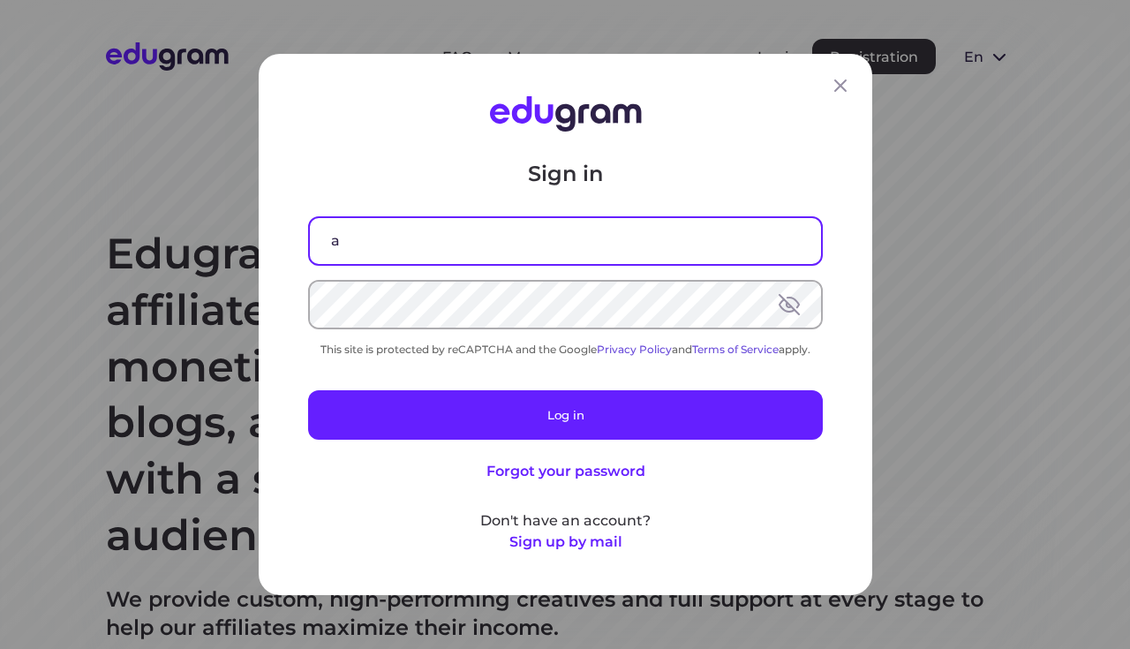 The image size is (1130, 649). I want to click on p: Sign in, so click(565, 174).